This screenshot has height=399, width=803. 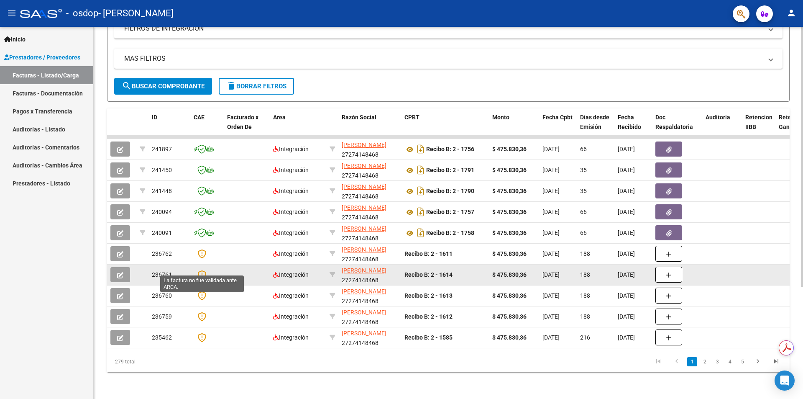 I want to click on strong: Recibo B: 2 - 1758, so click(x=450, y=233).